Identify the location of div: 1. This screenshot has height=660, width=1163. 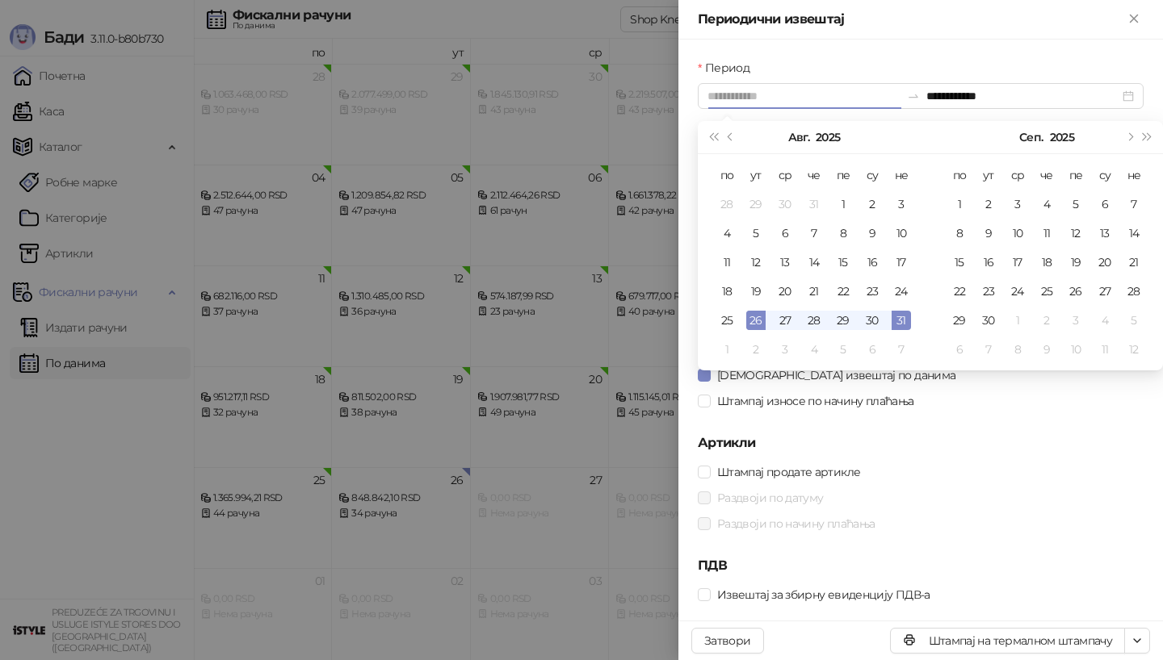
(959, 204).